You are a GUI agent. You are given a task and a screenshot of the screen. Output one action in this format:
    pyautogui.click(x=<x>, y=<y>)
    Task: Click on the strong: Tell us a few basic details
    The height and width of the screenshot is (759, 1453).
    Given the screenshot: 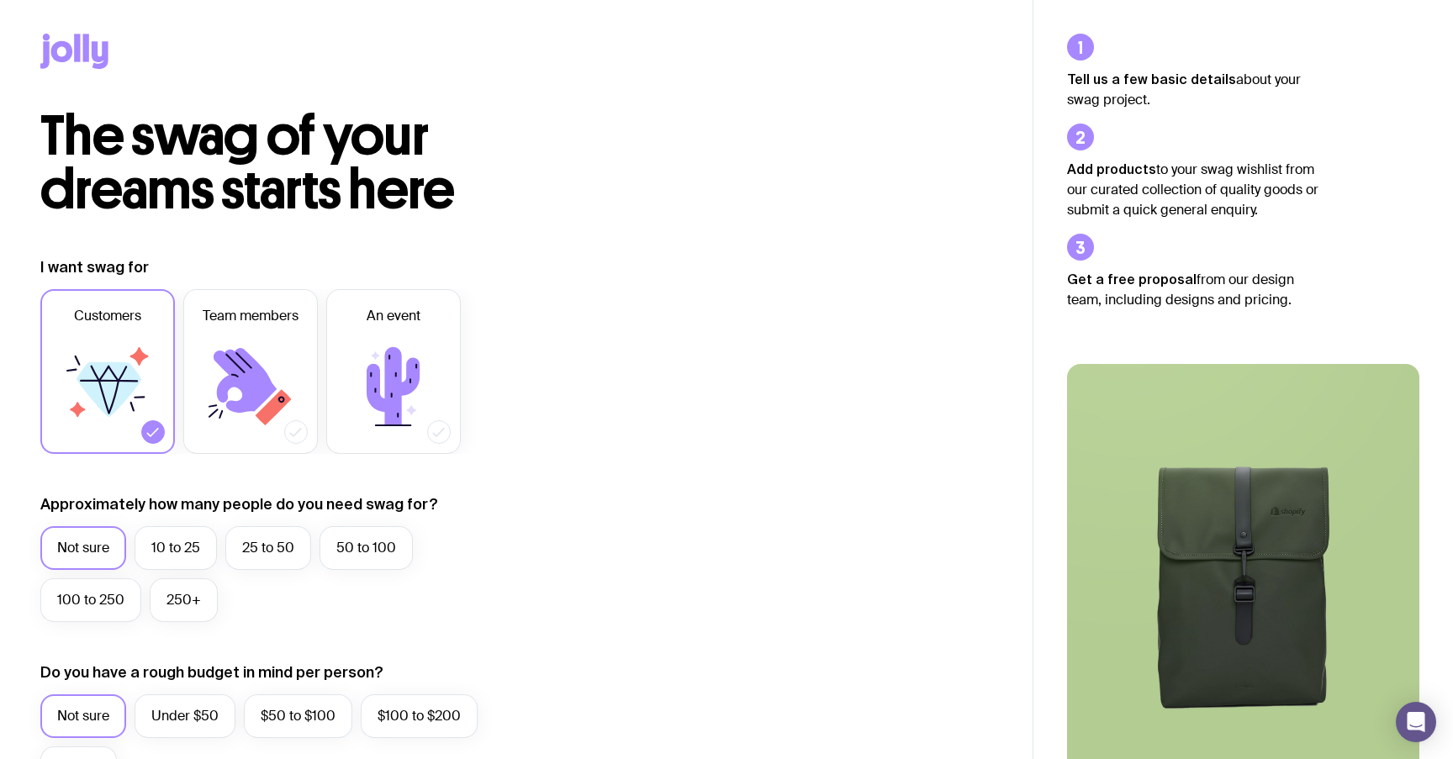 What is the action you would take?
    pyautogui.click(x=1151, y=79)
    